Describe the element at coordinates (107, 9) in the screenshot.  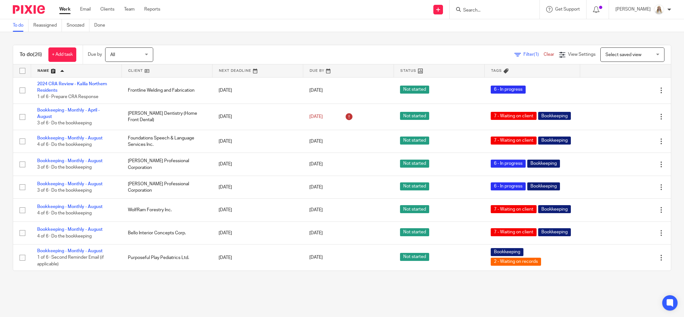
I see `a: Clients` at that location.